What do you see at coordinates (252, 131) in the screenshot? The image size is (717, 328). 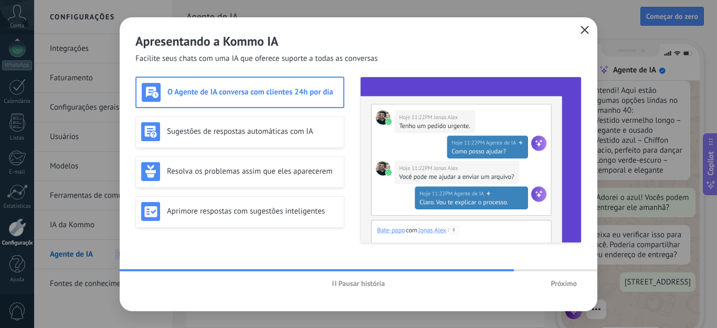 I see `h3: Sugestões de respostas automáticas com IA` at bounding box center [252, 131].